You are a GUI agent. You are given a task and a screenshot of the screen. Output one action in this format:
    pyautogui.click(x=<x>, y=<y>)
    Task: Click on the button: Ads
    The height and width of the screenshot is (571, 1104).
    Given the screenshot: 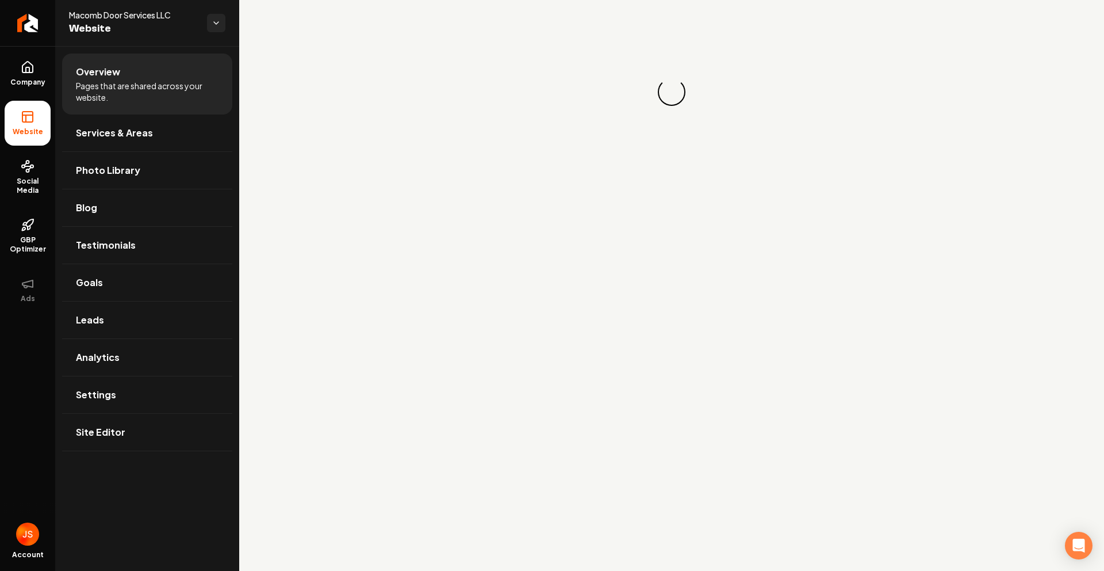 What is the action you would take?
    pyautogui.click(x=28, y=290)
    